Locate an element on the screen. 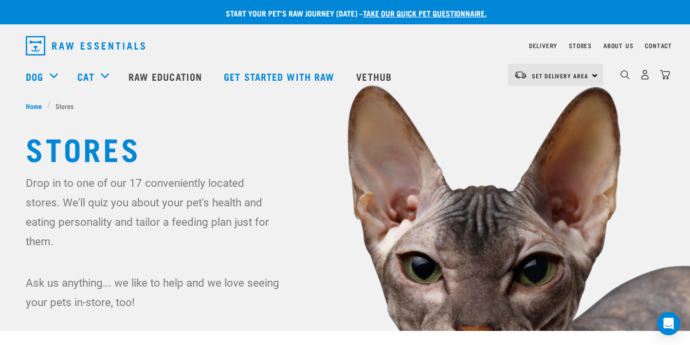 The width and height of the screenshot is (690, 345). a: Stores is located at coordinates (580, 45).